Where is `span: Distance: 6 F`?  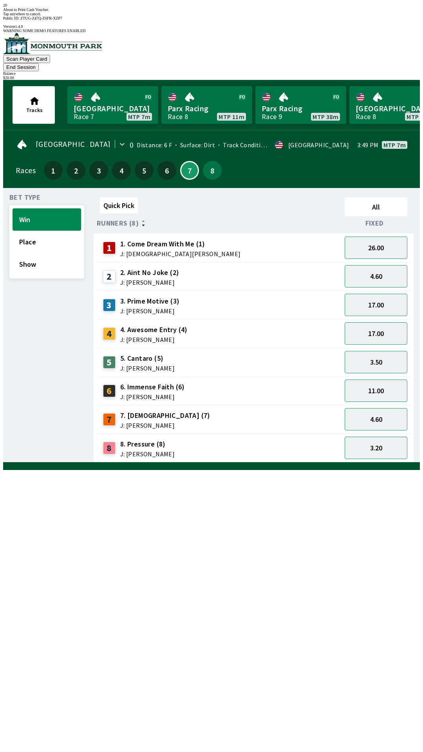 span: Distance: 6 F is located at coordinates (154, 145).